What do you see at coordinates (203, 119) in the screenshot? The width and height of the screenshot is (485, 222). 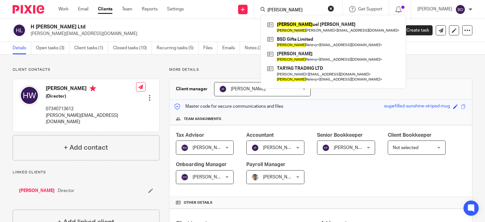 I see `span: Team assignments` at bounding box center [203, 119].